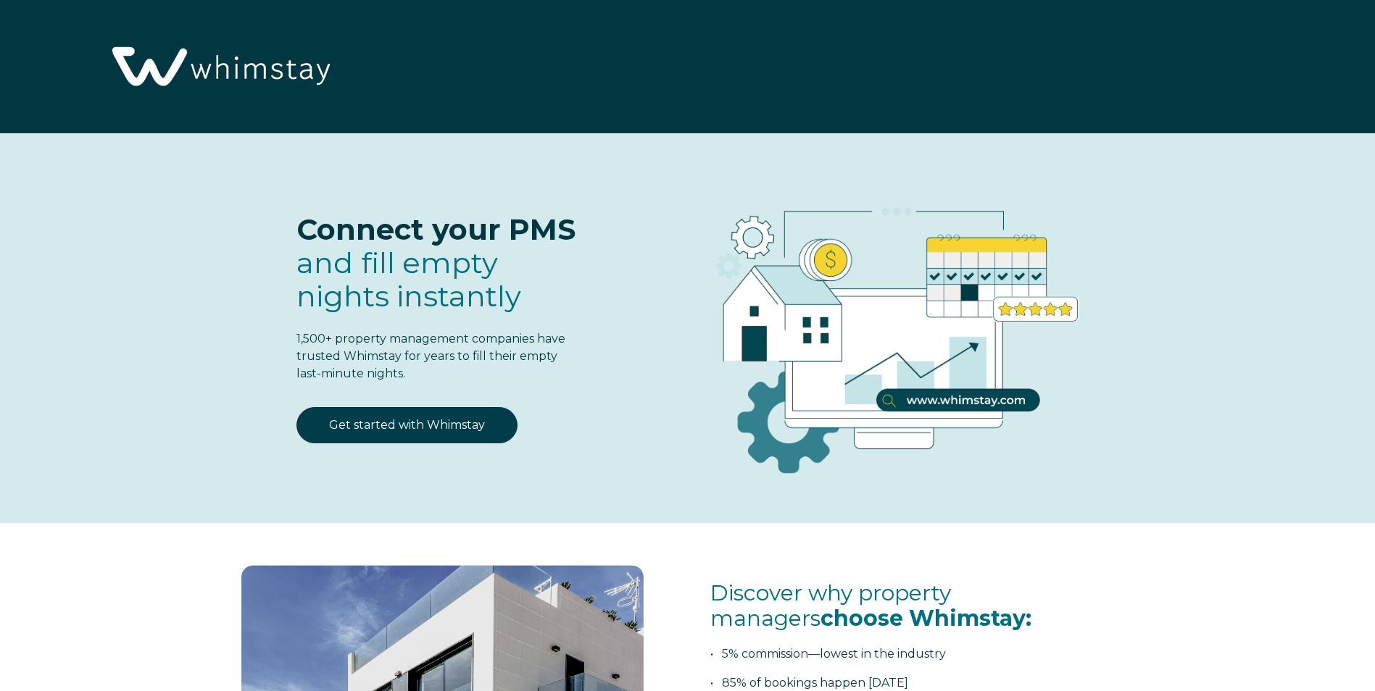 Image resolution: width=1375 pixels, height=691 pixels. What do you see at coordinates (407, 425) in the screenshot?
I see `a: Get started with Whimstay` at bounding box center [407, 425].